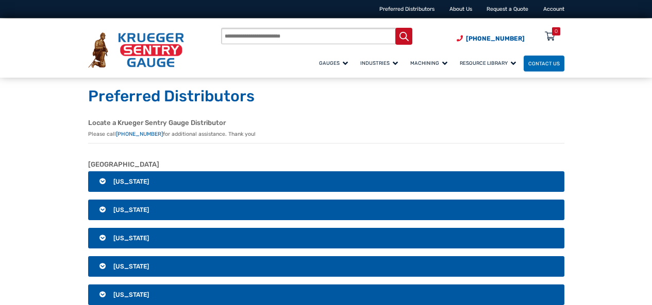 Image resolution: width=652 pixels, height=305 pixels. Describe the element at coordinates (136, 50) in the screenshot. I see `img: Krueger Sentry Gauge` at that location.